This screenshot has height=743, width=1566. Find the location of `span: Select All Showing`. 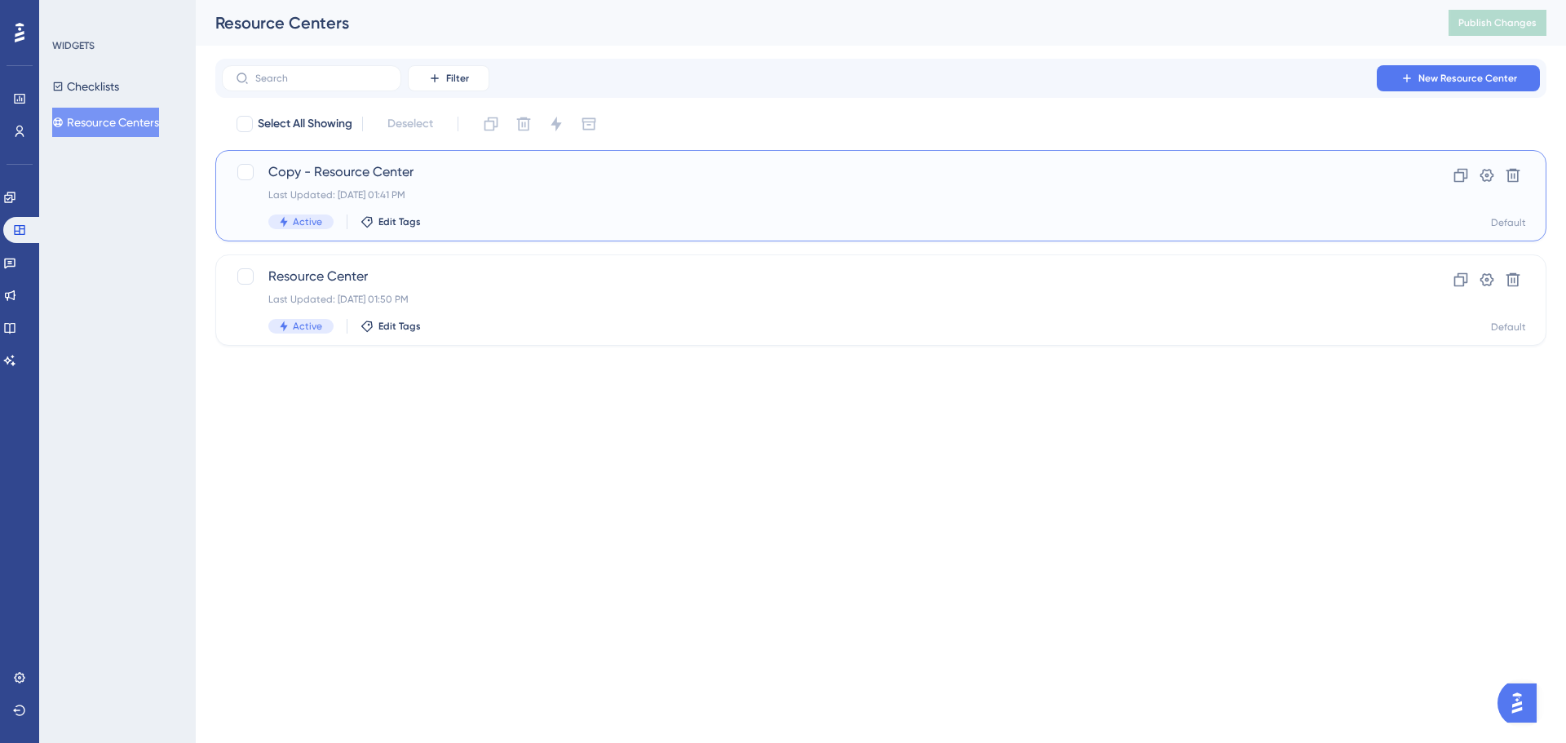

span: Select All Showing is located at coordinates (305, 124).